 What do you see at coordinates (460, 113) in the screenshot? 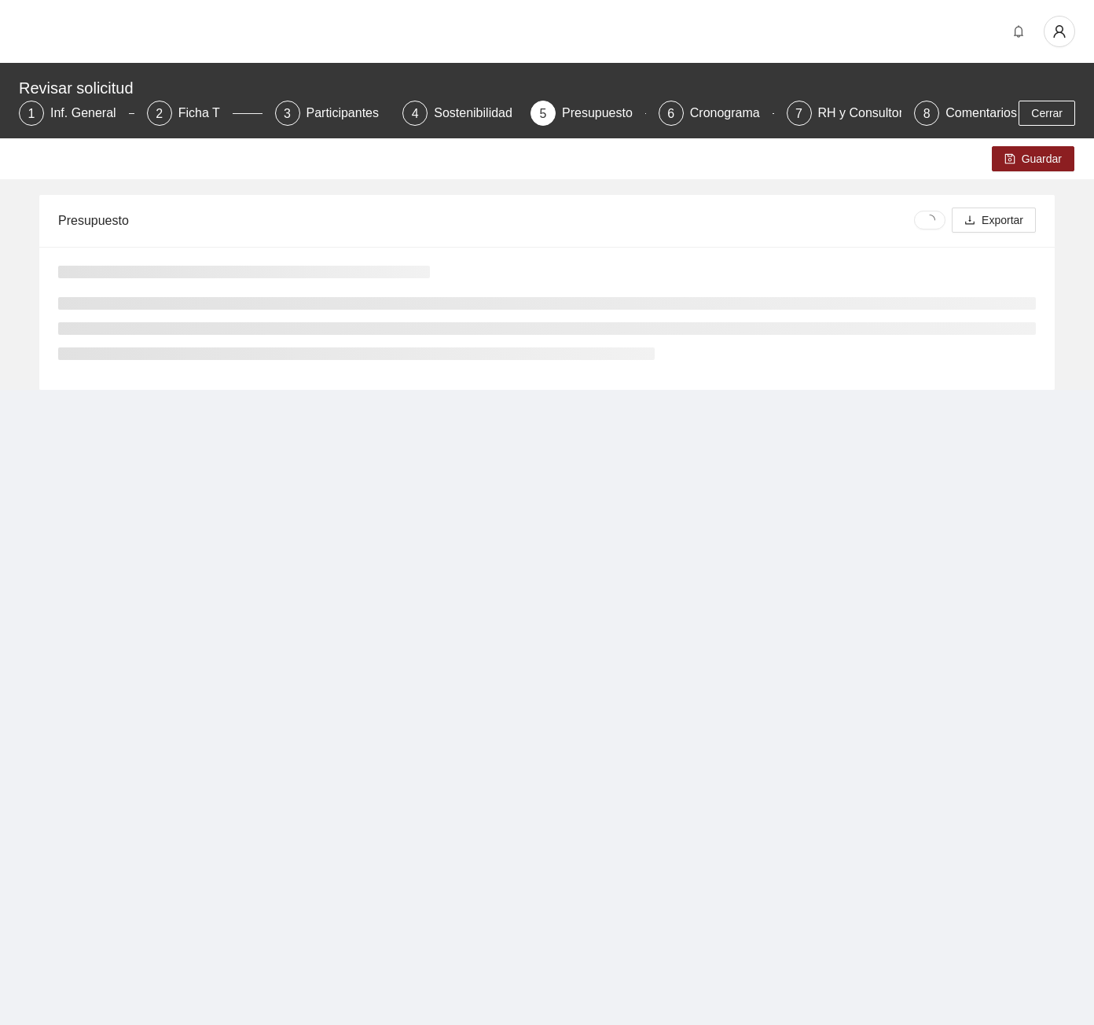
I see `div: 4Sostenibilidad` at bounding box center [460, 113].